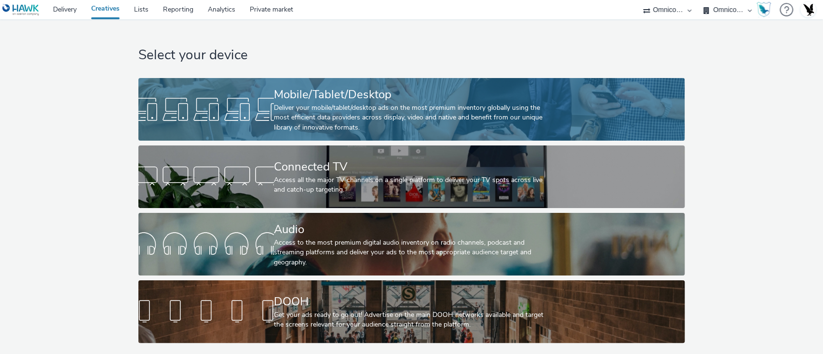 The image size is (823, 354). Describe the element at coordinates (409, 229) in the screenshot. I see `div: Audio` at that location.